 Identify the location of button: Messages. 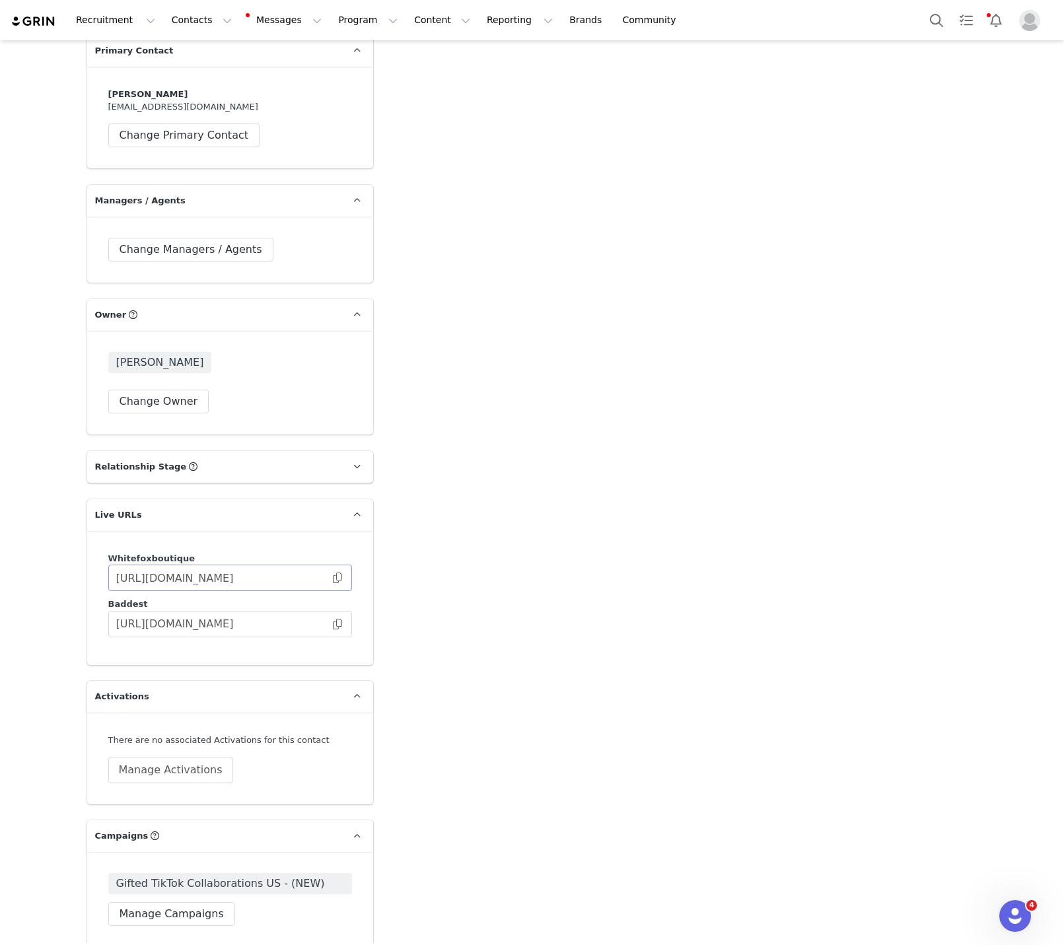
(285, 20).